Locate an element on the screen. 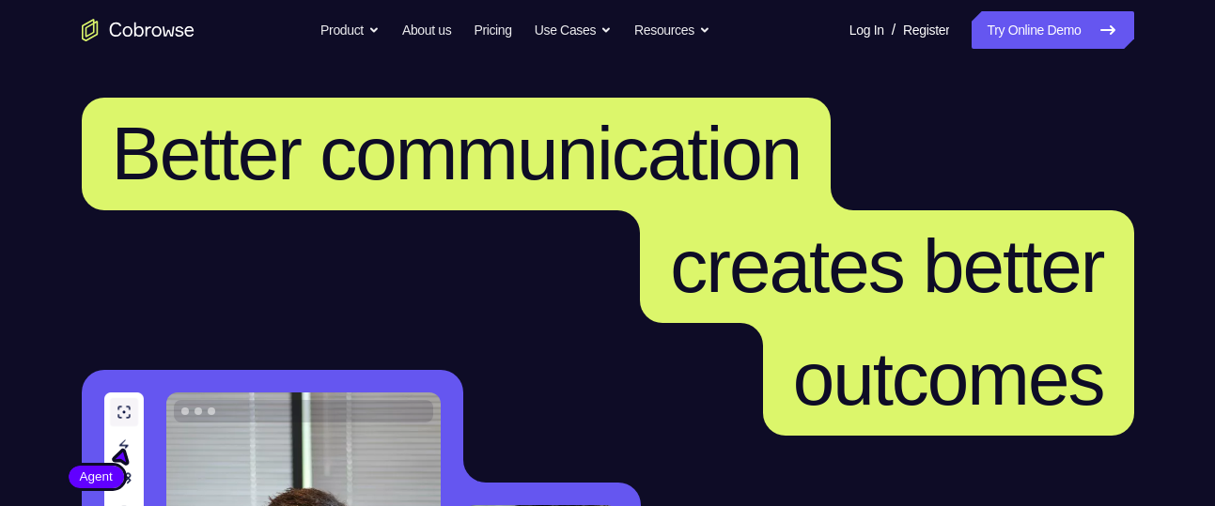 This screenshot has height=506, width=1215. a: Log In is located at coordinates (866, 30).